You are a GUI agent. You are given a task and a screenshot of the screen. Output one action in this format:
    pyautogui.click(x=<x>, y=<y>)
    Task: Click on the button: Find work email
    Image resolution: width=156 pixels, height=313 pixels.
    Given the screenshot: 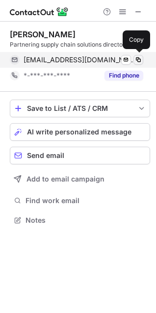 What is the action you would take?
    pyautogui.click(x=80, y=201)
    